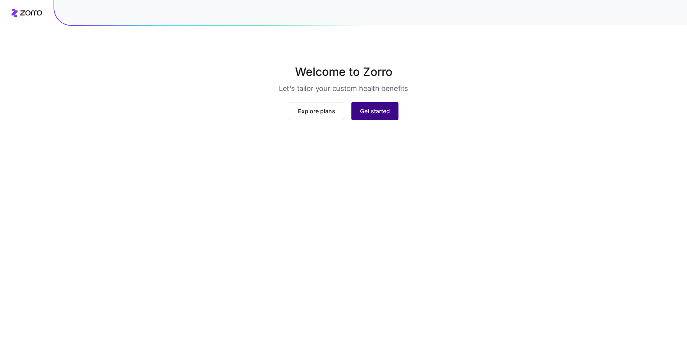  I want to click on img: stellaHeroImage, so click(343, 101).